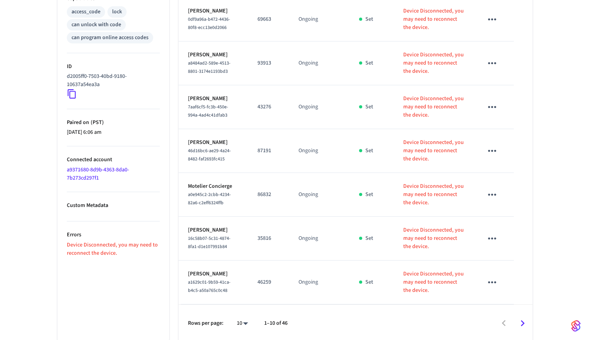 The image size is (590, 340). What do you see at coordinates (113, 205) in the screenshot?
I see `p: Custom Metadata` at bounding box center [113, 205].